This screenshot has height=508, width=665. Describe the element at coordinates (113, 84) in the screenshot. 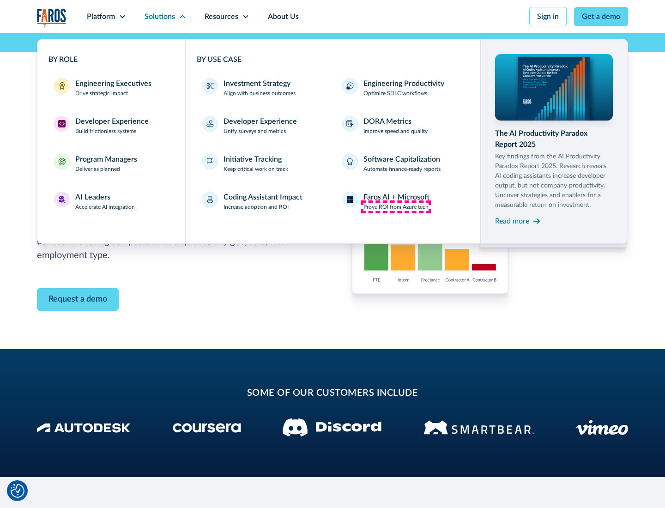

I see `div: Engineering Executives` at that location.